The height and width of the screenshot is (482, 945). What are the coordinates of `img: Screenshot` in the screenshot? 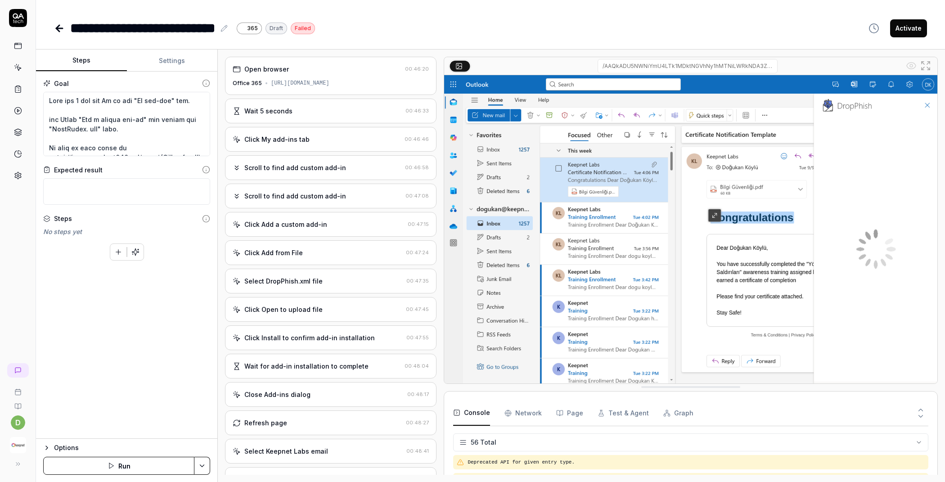 It's located at (691, 229).